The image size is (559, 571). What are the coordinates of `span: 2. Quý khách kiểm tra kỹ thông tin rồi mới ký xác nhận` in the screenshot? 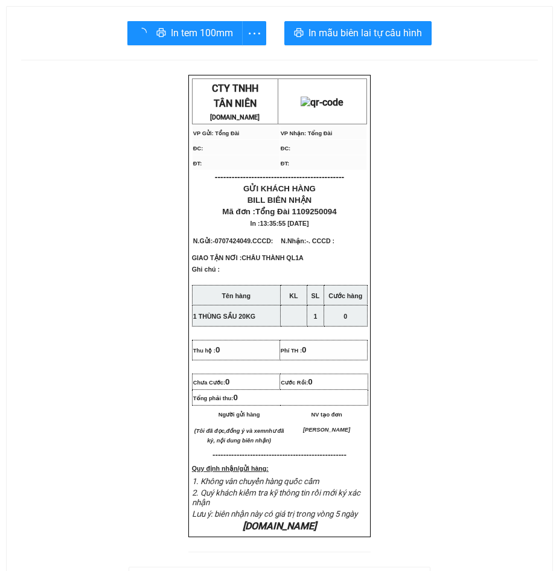 It's located at (276, 498).